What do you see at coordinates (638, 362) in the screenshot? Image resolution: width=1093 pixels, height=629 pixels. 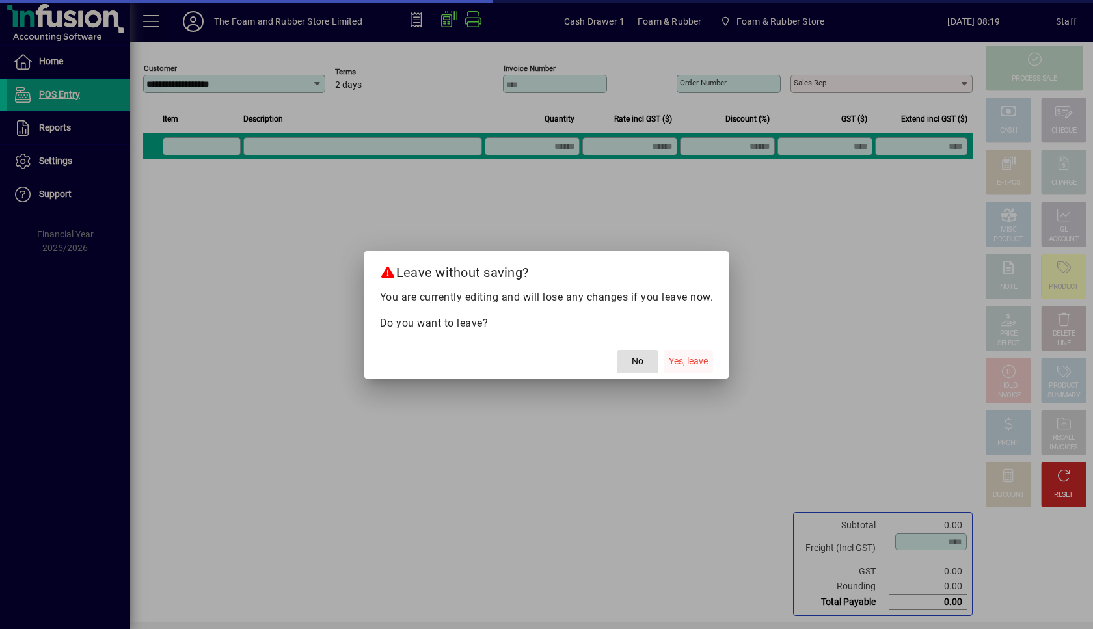 I see `button: No` at bounding box center [638, 362].